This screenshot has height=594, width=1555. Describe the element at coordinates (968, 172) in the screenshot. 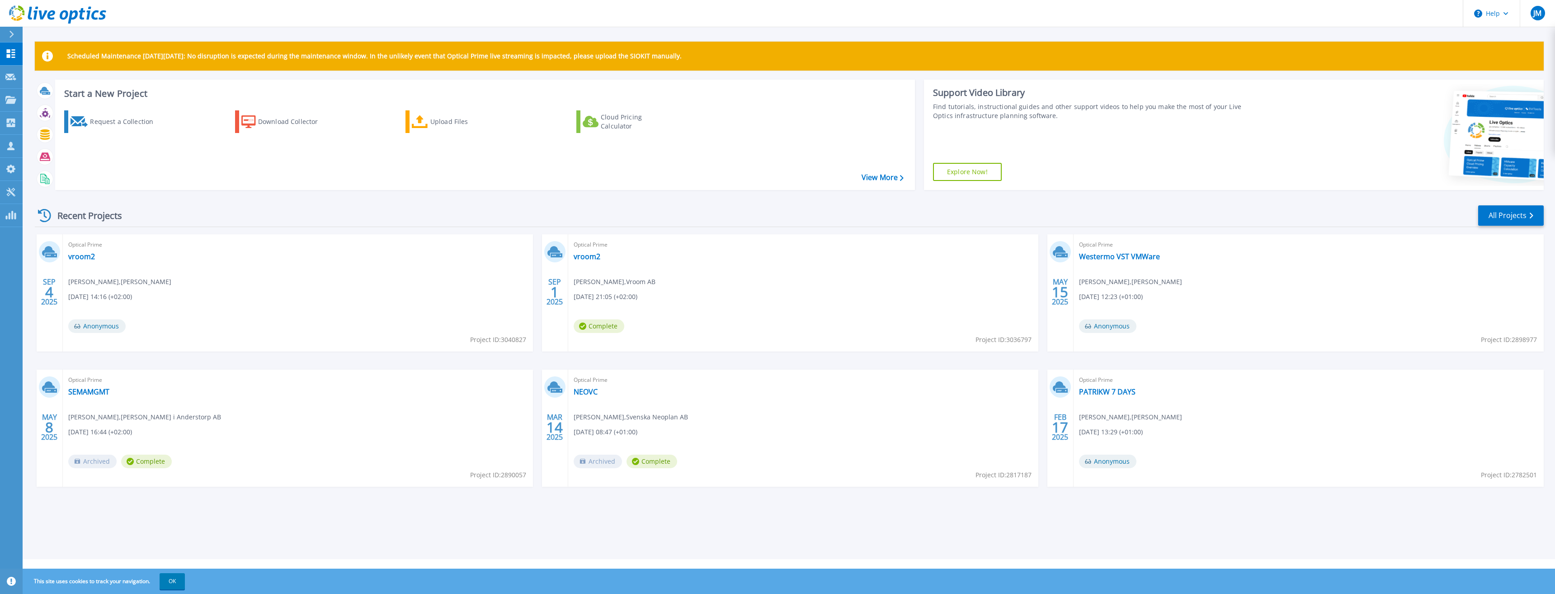

I see `a: Explore Now!` at that location.